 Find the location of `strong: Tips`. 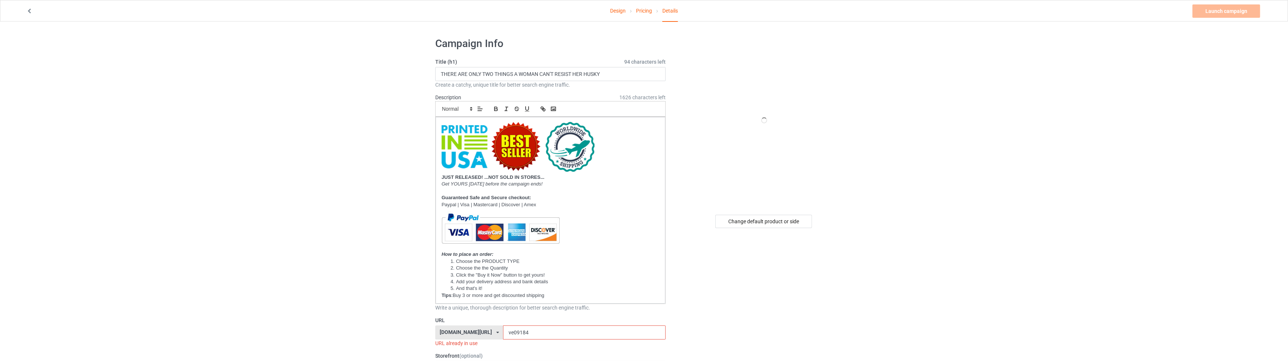

strong: Tips is located at coordinates (446, 295).